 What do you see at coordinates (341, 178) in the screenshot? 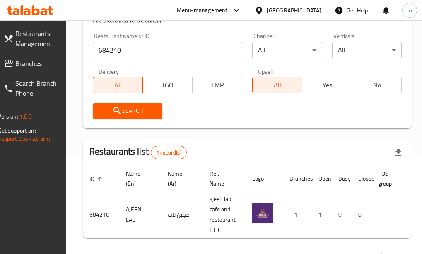
I see `th: Busy` at bounding box center [341, 178].